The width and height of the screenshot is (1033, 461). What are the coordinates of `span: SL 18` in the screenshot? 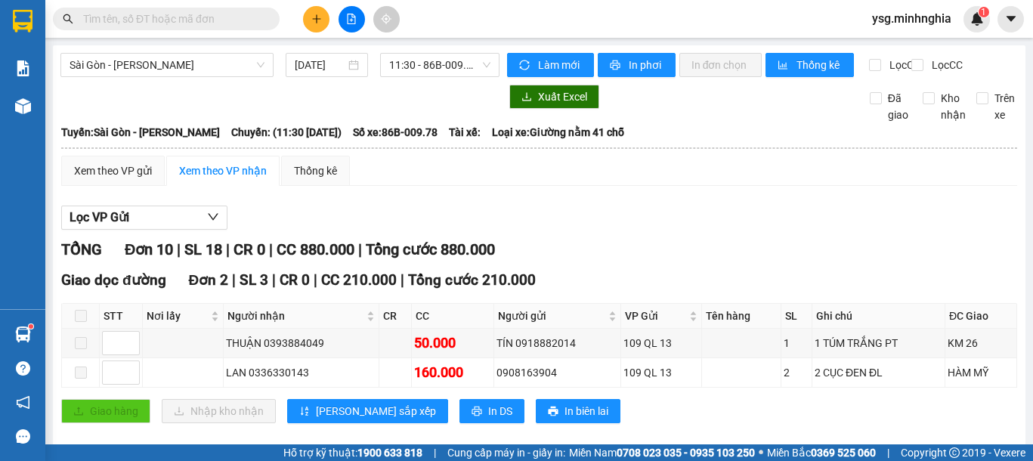 It's located at (203, 249).